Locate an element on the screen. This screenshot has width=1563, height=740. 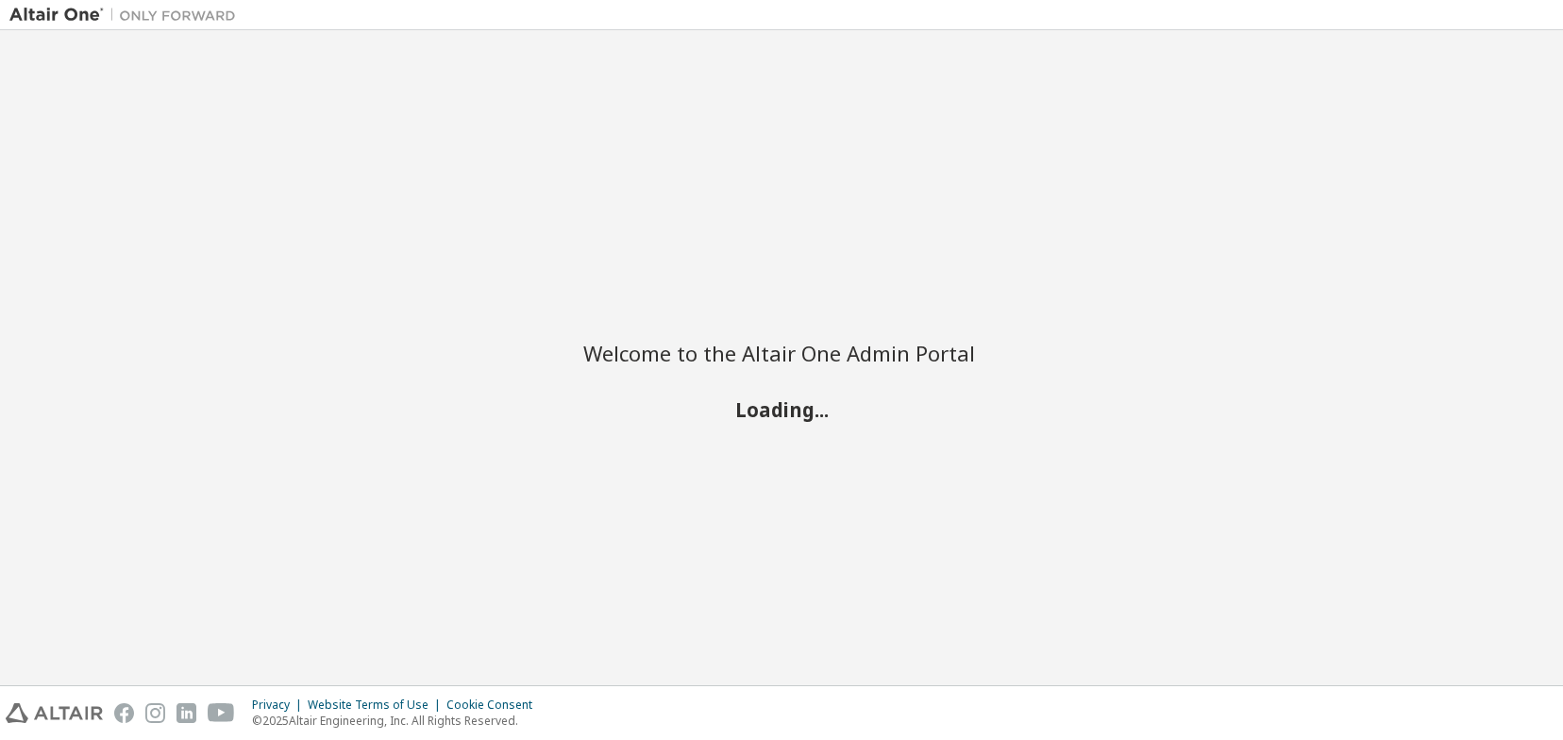
h2: Welcome to the Altair One Admin Portal is located at coordinates (781, 353).